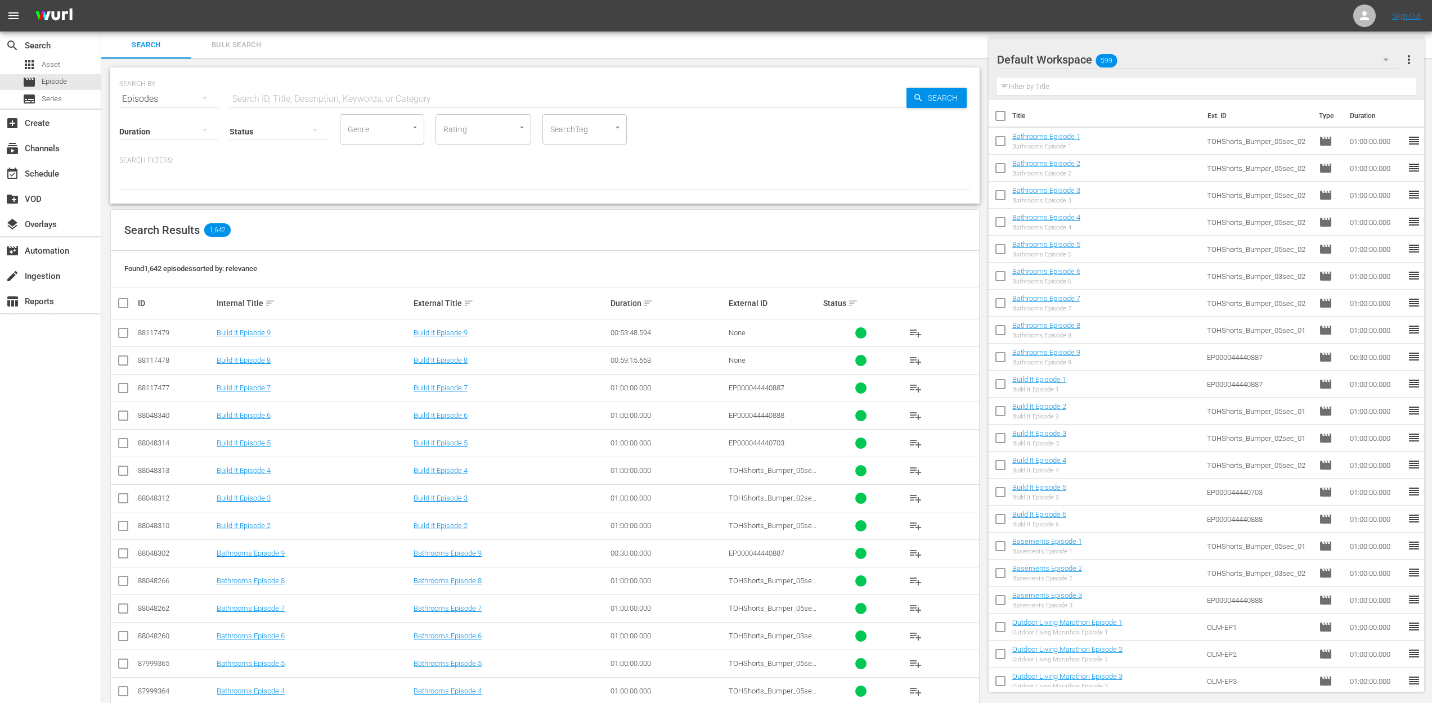 The image size is (1432, 703). Describe the element at coordinates (1046, 308) in the screenshot. I see `div: Bathrooms Episode 7` at that location.